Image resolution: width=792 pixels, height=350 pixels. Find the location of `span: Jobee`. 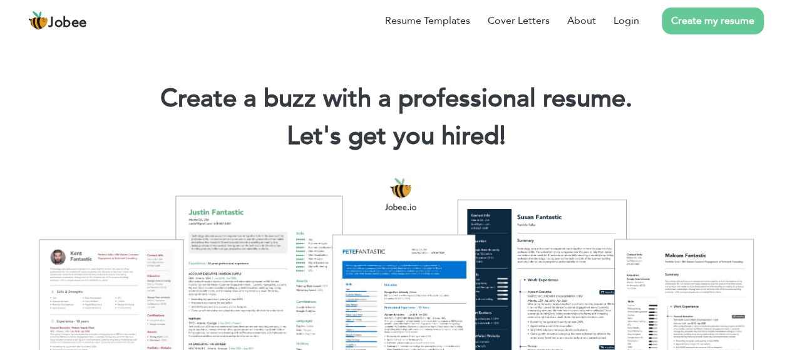

span: Jobee is located at coordinates (68, 23).